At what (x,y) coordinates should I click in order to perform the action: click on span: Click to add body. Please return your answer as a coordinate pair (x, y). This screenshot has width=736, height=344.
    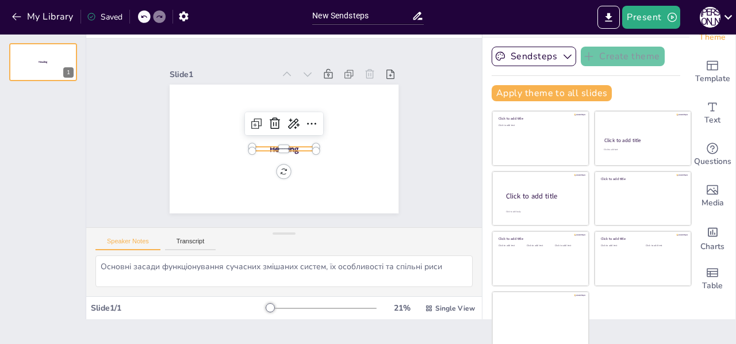
    Looking at the image, I should click on (513, 211).